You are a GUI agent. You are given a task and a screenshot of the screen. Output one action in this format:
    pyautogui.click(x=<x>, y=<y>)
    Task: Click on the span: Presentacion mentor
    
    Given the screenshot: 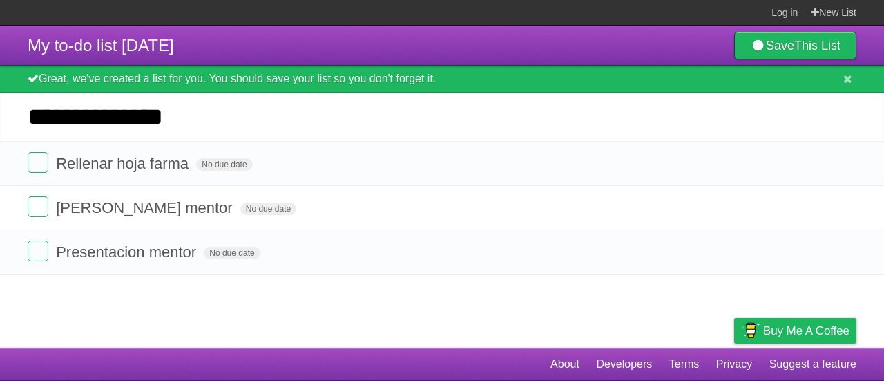 What is the action you would take?
    pyautogui.click(x=128, y=251)
    